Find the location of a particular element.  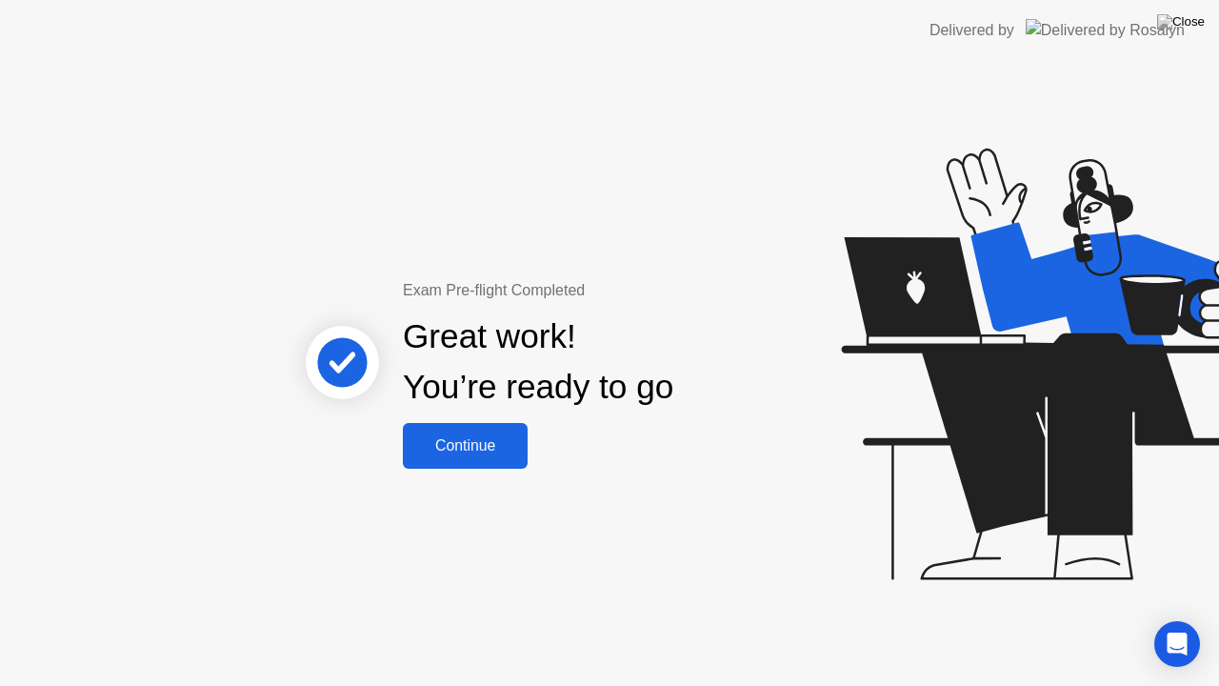

div: Continue is located at coordinates (465, 446).